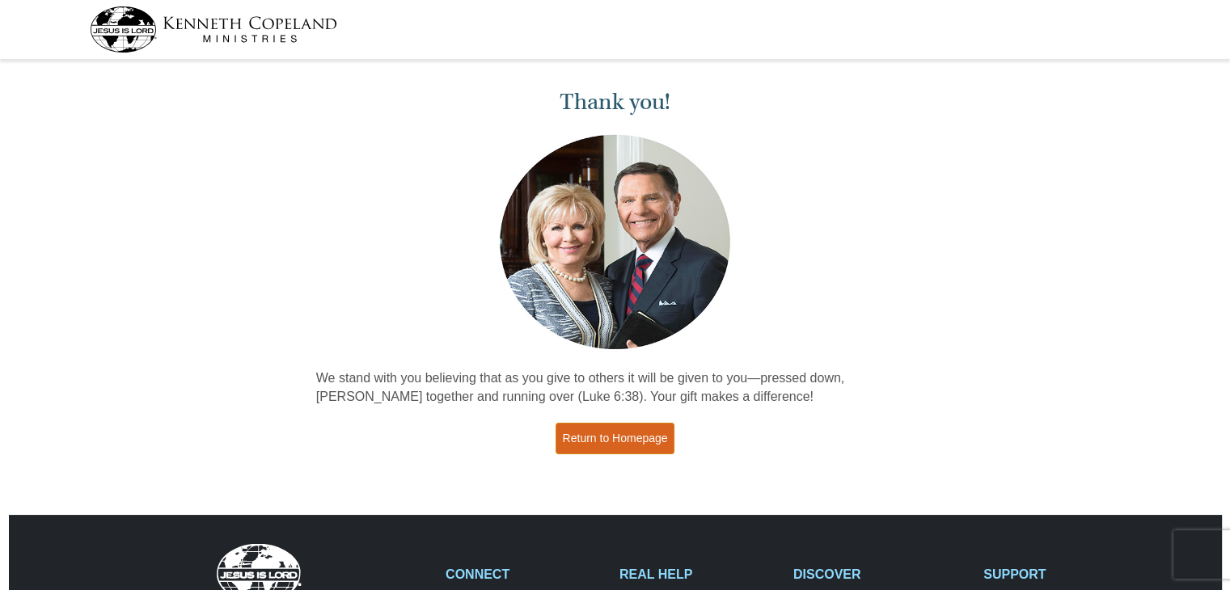 The image size is (1230, 590). I want to click on h2: REAL HELP, so click(698, 574).